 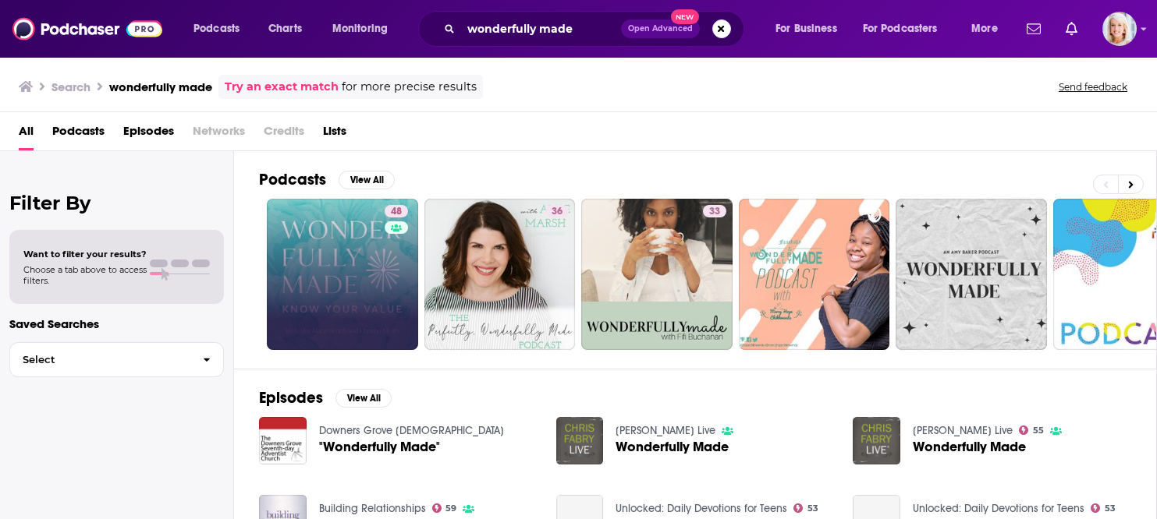 What do you see at coordinates (335, 134) in the screenshot?
I see `a: Lists` at bounding box center [335, 134].